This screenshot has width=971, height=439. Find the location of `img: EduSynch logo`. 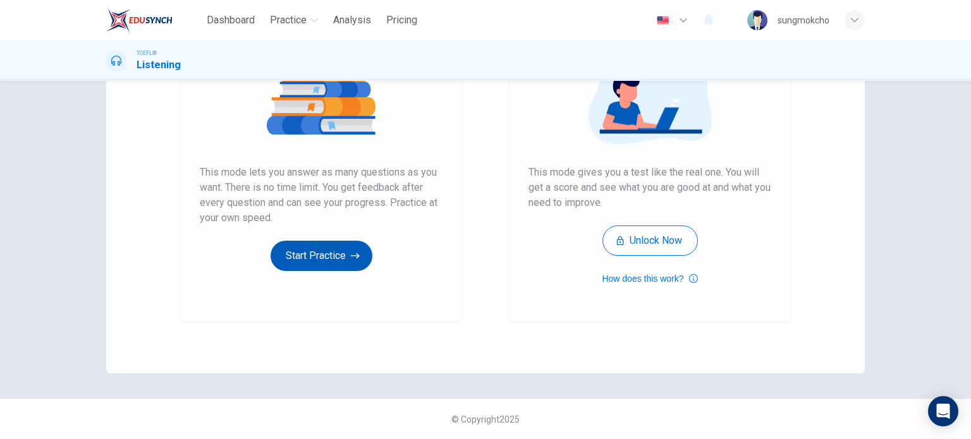

img: EduSynch logo is located at coordinates (139, 20).